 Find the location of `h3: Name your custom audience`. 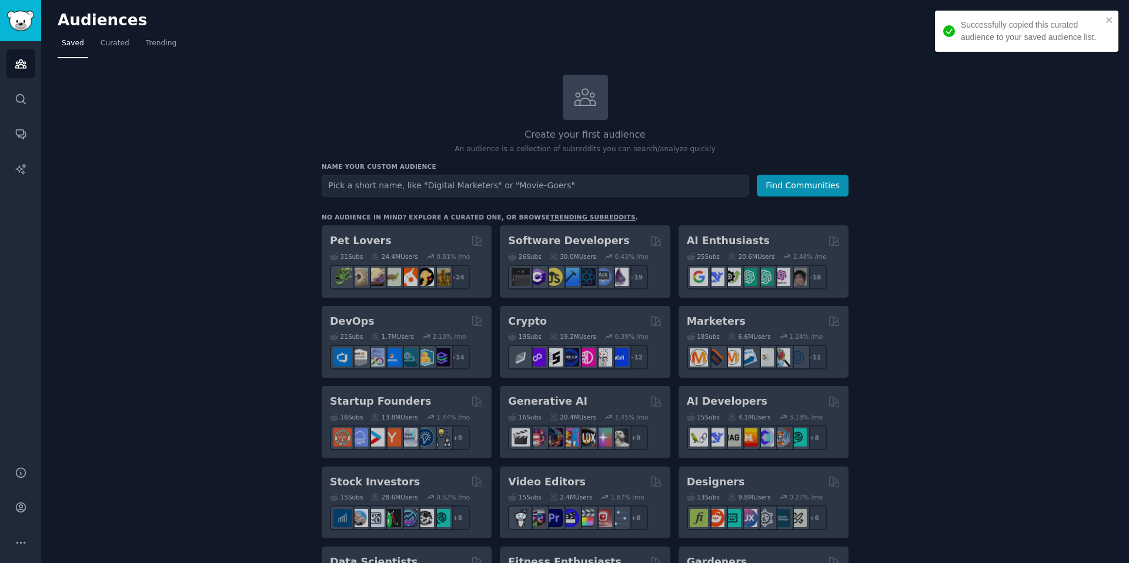

h3: Name your custom audience is located at coordinates (585, 166).